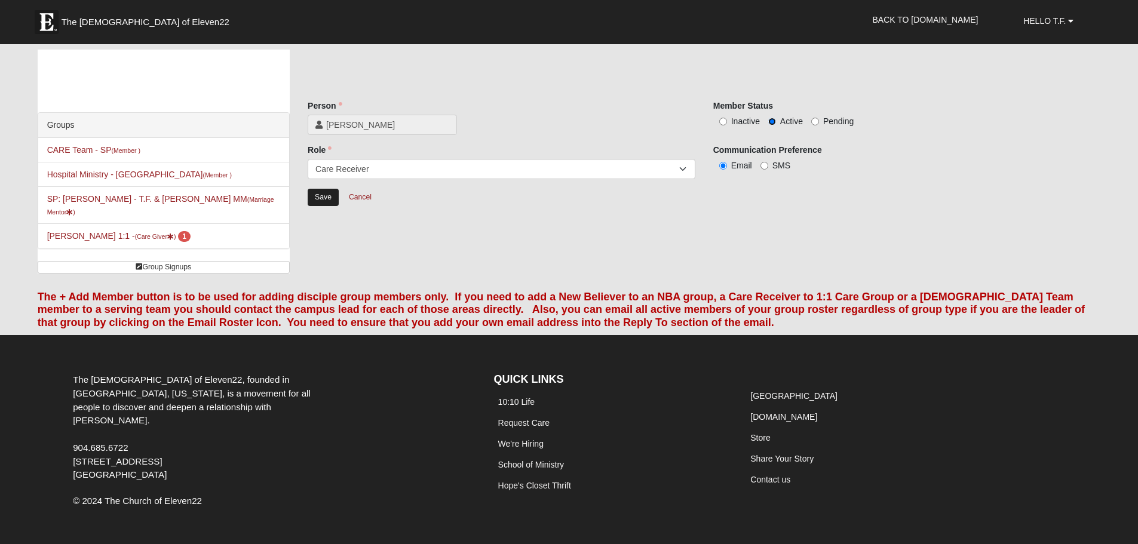 This screenshot has height=544, width=1138. Describe the element at coordinates (764, 165) in the screenshot. I see `input: SMS` at that location.